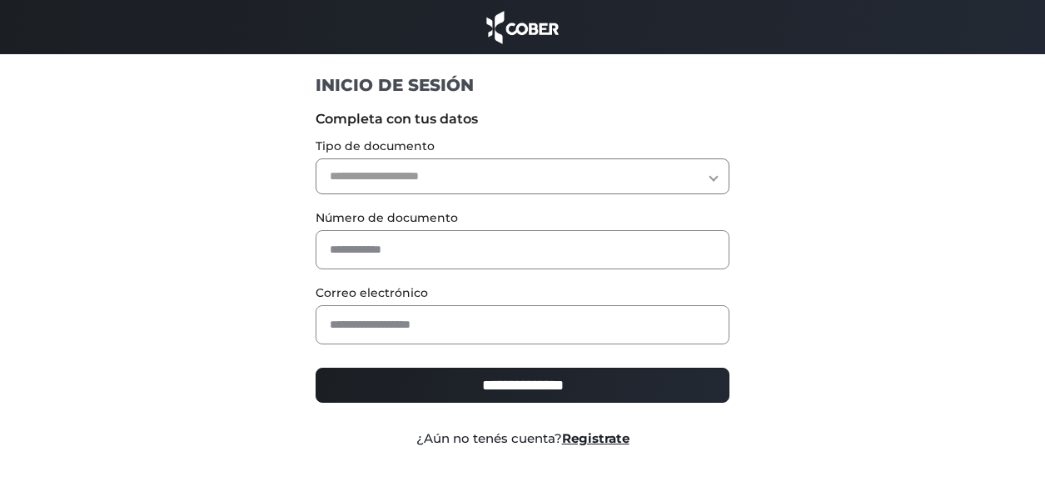  What do you see at coordinates (523, 27) in the screenshot?
I see `img: cober_marca.png` at bounding box center [523, 27].